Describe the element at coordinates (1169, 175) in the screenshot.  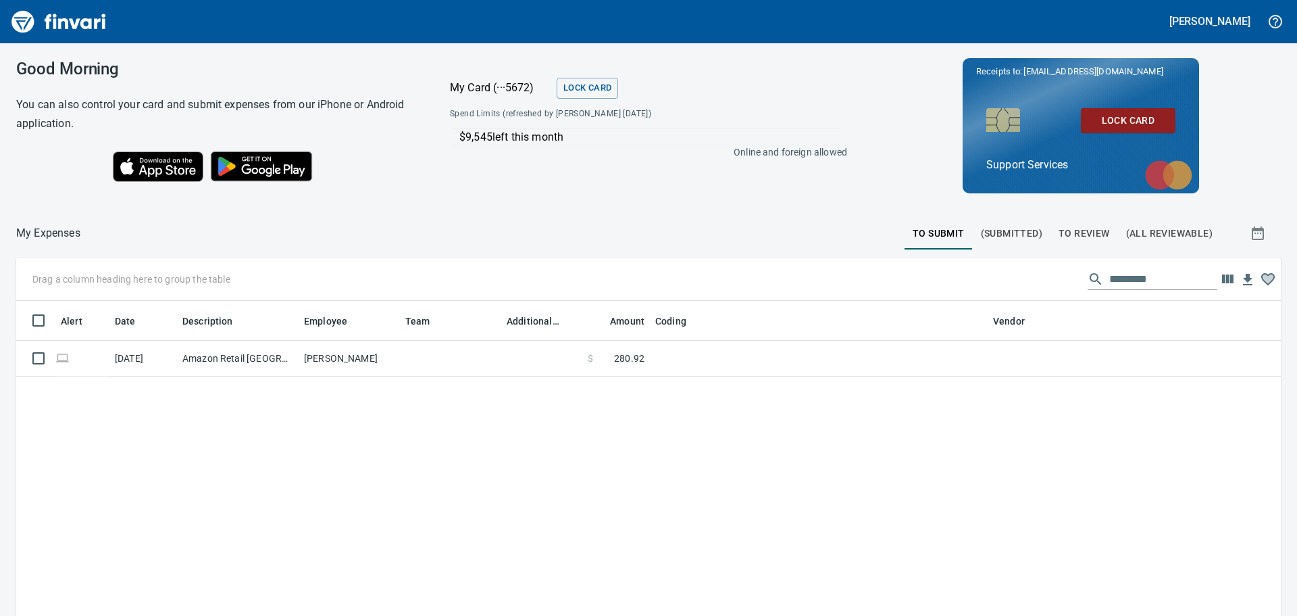
I see `img: mastercard.svg` at that location.